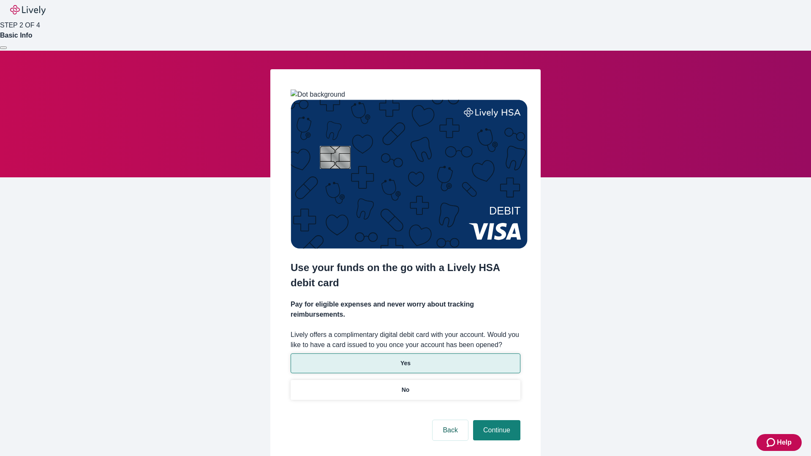 Image resolution: width=811 pixels, height=456 pixels. Describe the element at coordinates (318, 95) in the screenshot. I see `img: Dot background` at that location.